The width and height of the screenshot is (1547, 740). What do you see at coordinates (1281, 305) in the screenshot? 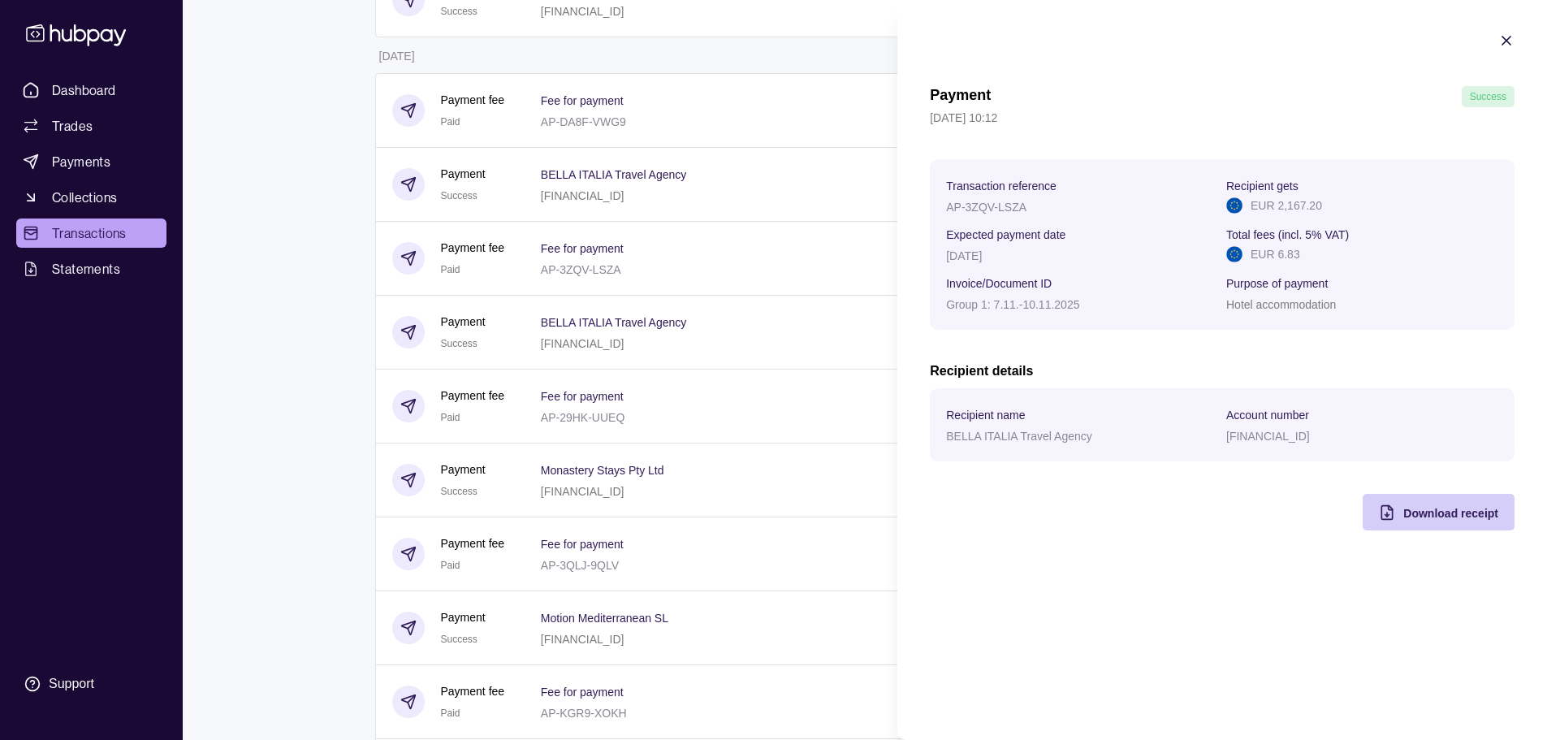
I see `p: Hotel accommodation` at bounding box center [1281, 305].